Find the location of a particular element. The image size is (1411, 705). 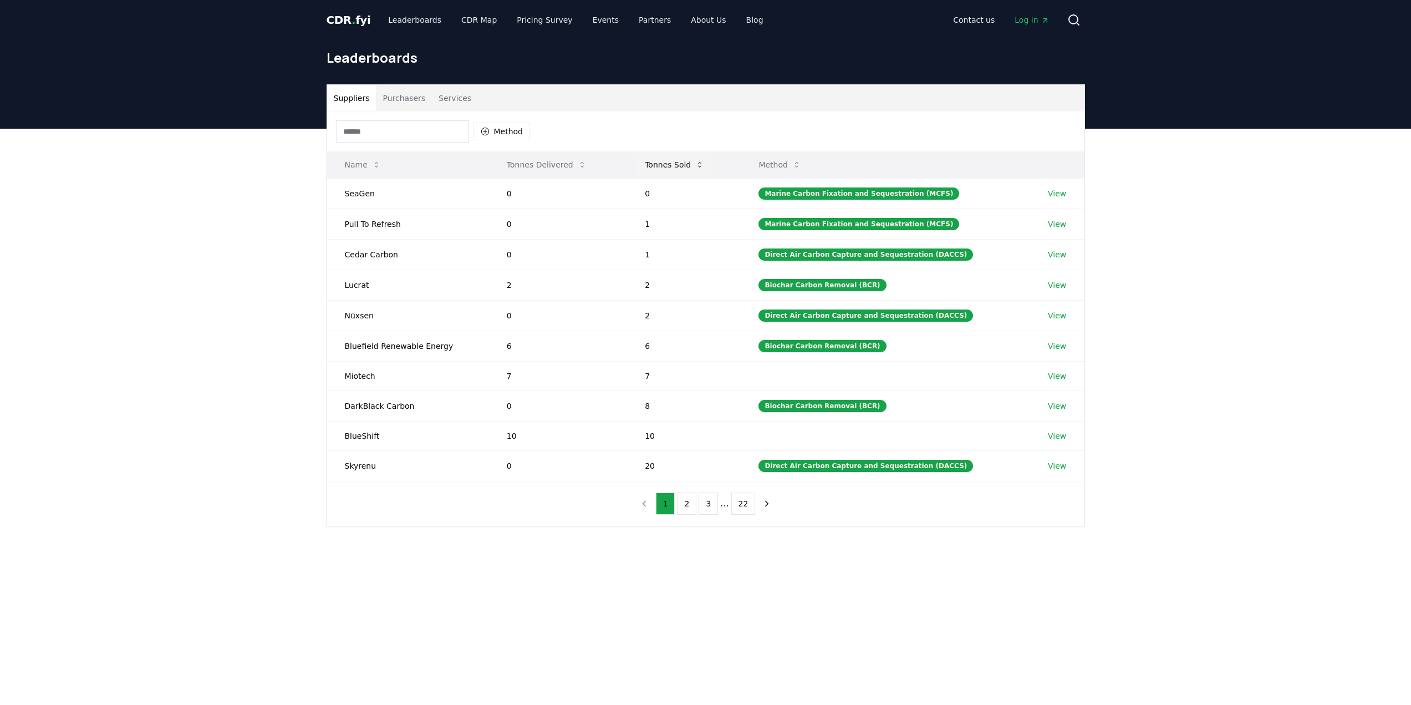

button: next page is located at coordinates (767, 503).